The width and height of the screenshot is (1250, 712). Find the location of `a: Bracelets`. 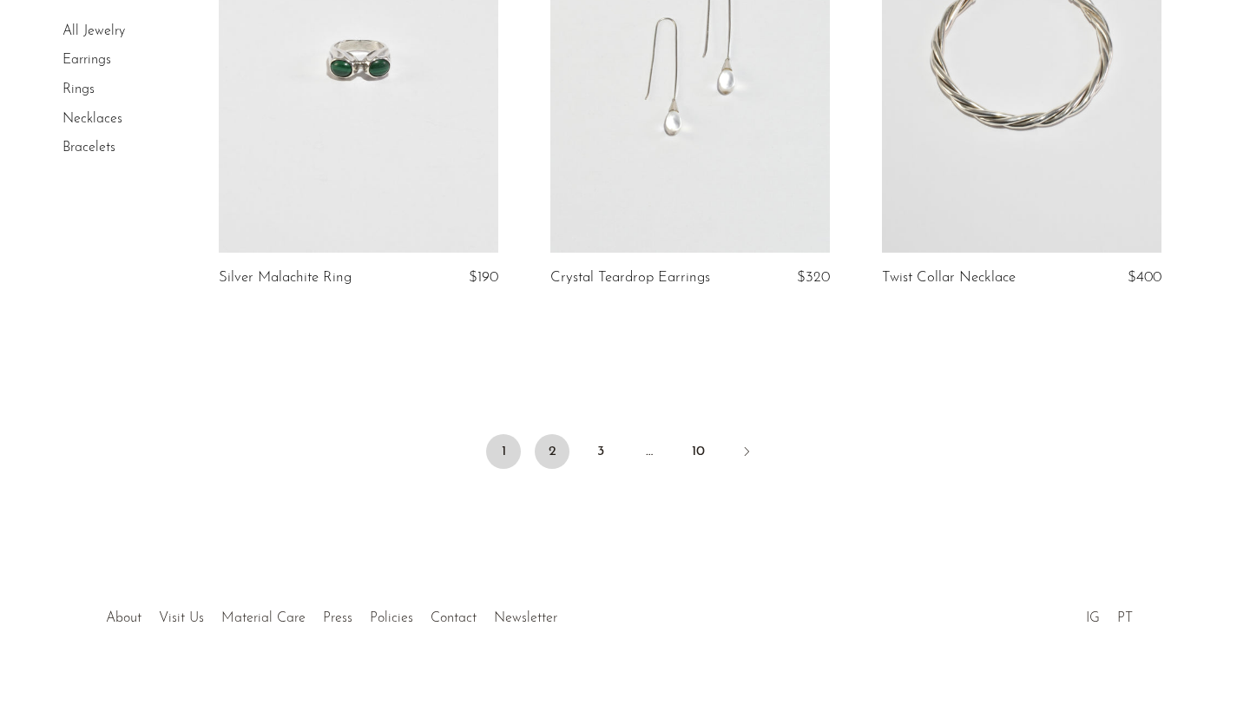

a: Bracelets is located at coordinates (89, 148).